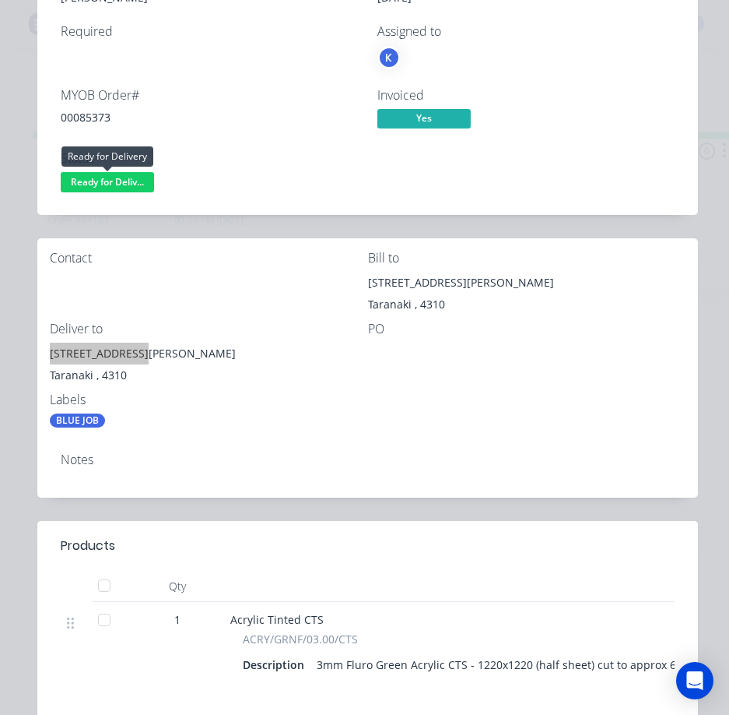 The image size is (729, 715). I want to click on button: K, so click(389, 58).